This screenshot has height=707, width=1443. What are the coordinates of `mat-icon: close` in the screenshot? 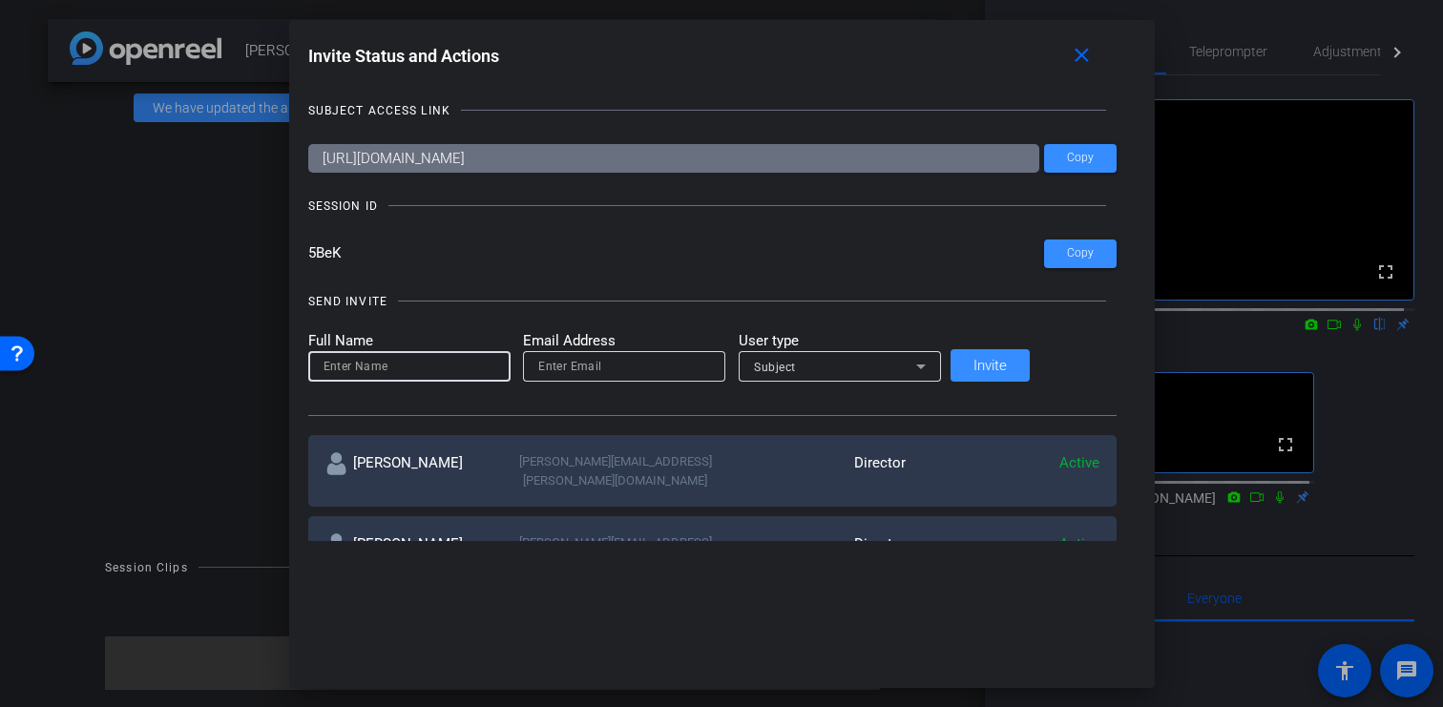 It's located at (1081, 55).